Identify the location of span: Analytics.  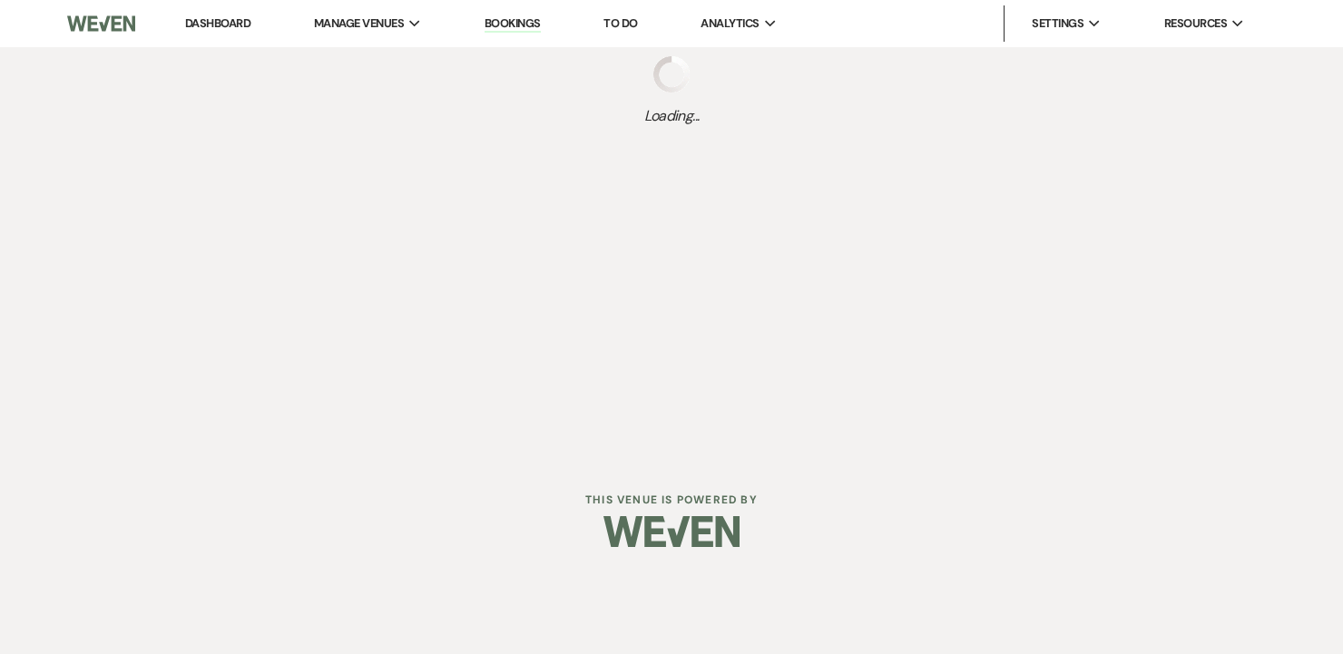
(730, 24).